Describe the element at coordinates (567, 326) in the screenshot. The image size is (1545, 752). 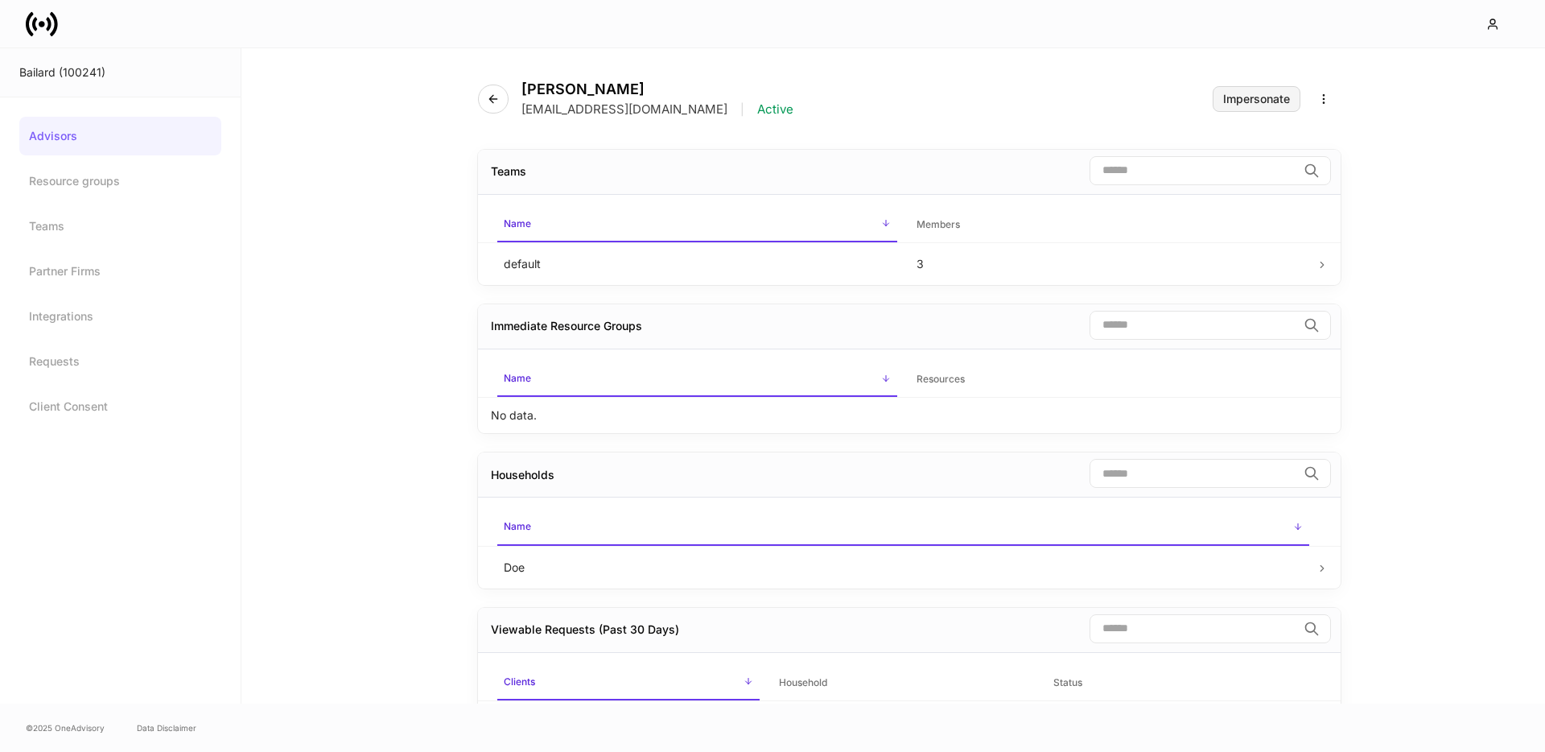
I see `div: Immediate Resource Groups` at that location.